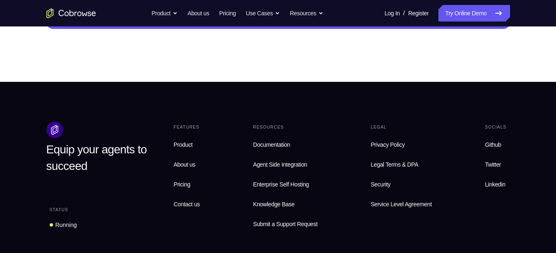  I want to click on a: Settings, so click(12, 51).